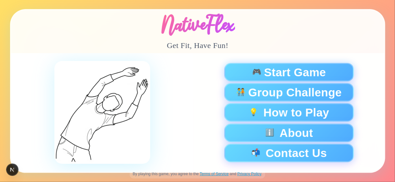 This screenshot has width=395, height=182. Describe the element at coordinates (289, 72) in the screenshot. I see `button: 🎮Start Game` at that location.